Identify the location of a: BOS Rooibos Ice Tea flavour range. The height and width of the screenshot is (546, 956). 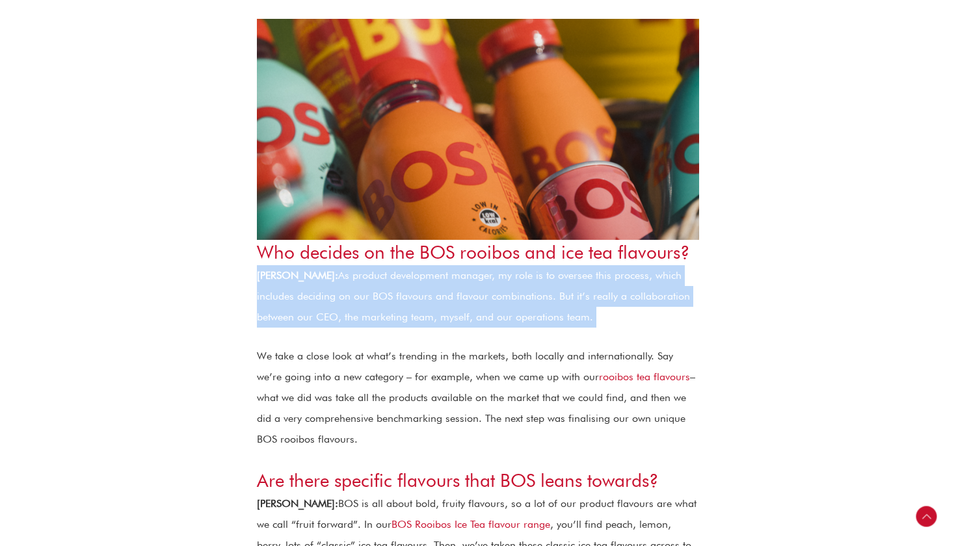
(471, 524).